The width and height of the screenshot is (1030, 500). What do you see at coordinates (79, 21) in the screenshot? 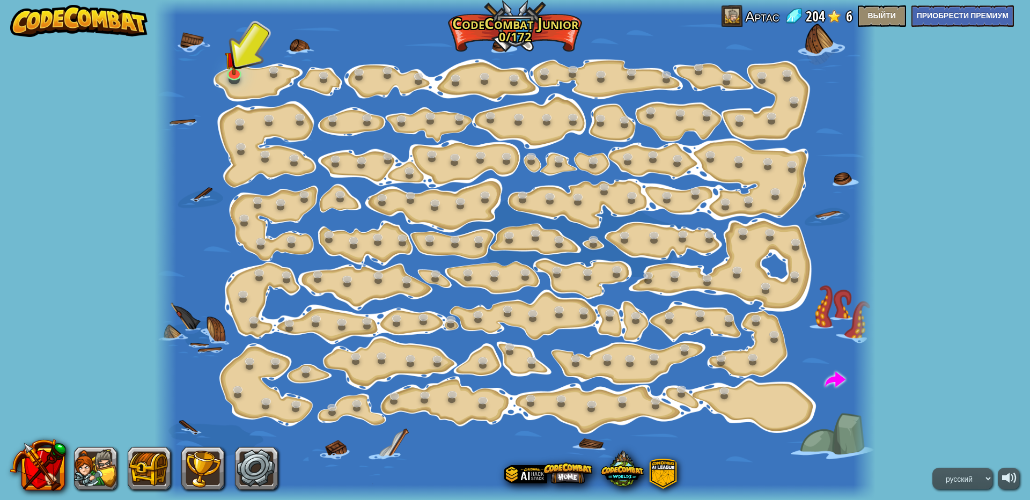
I see `img: CodeCombat - Learn how to code by playing a game` at bounding box center [79, 21].